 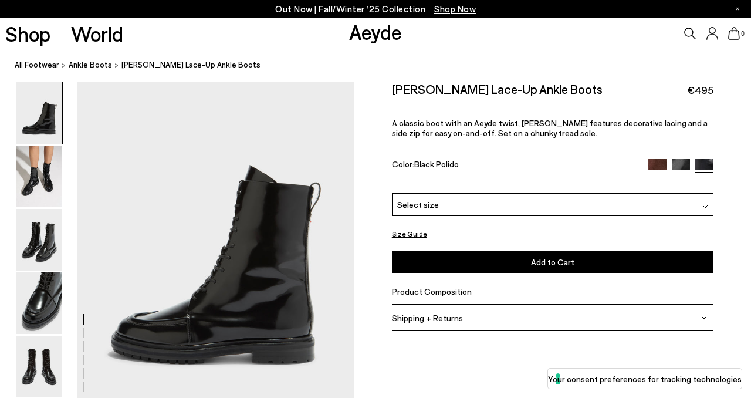 I want to click on img: Tate Lace-Up Ankle Boots - Image 4, so click(x=39, y=303).